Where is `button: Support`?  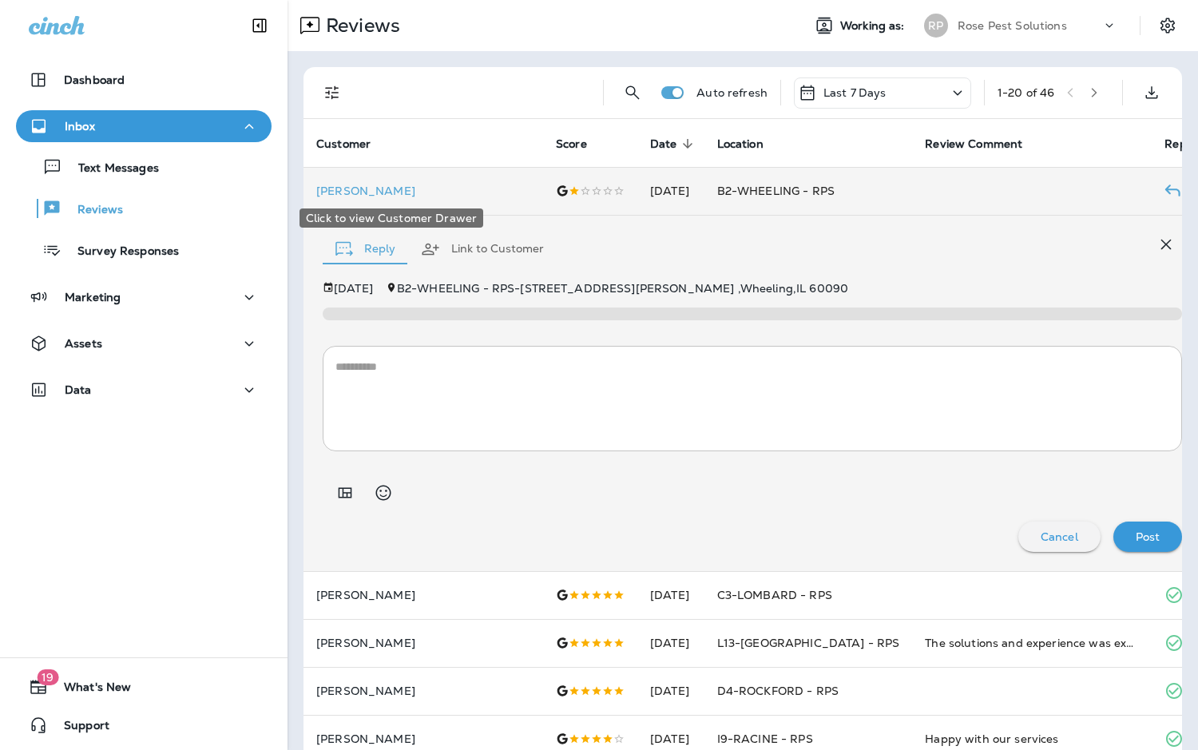
button: Support is located at coordinates (144, 725).